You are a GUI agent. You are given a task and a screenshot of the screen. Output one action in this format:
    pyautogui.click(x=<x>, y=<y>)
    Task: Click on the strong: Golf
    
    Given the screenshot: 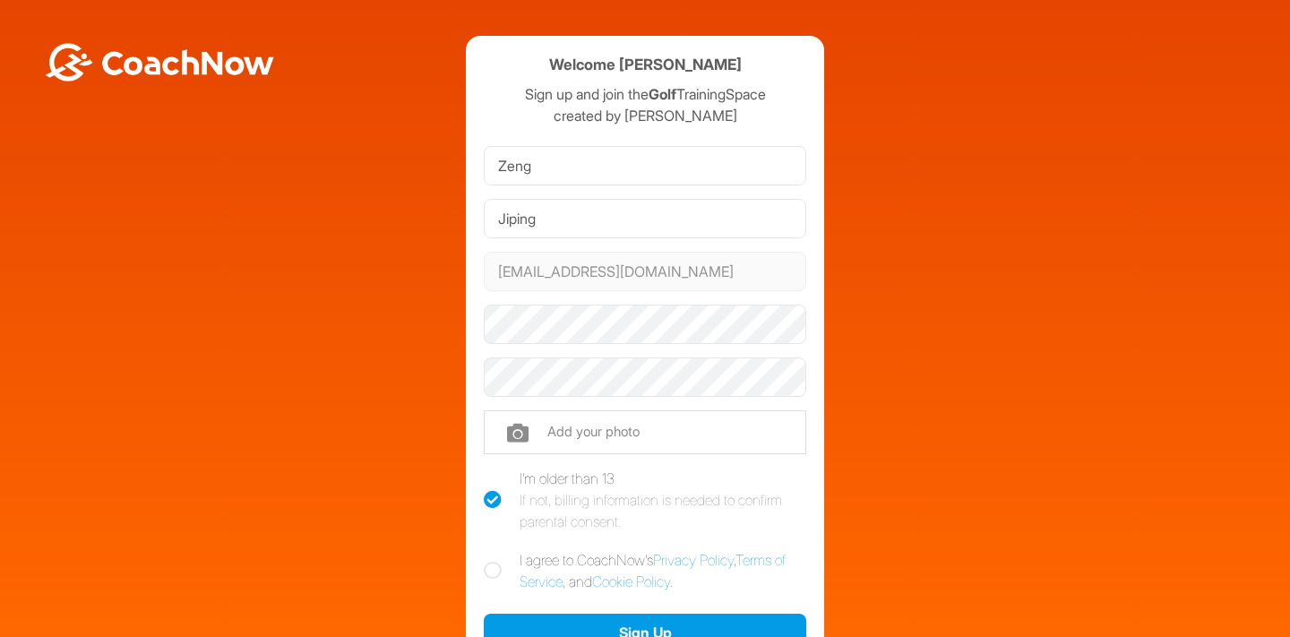 What is the action you would take?
    pyautogui.click(x=662, y=94)
    